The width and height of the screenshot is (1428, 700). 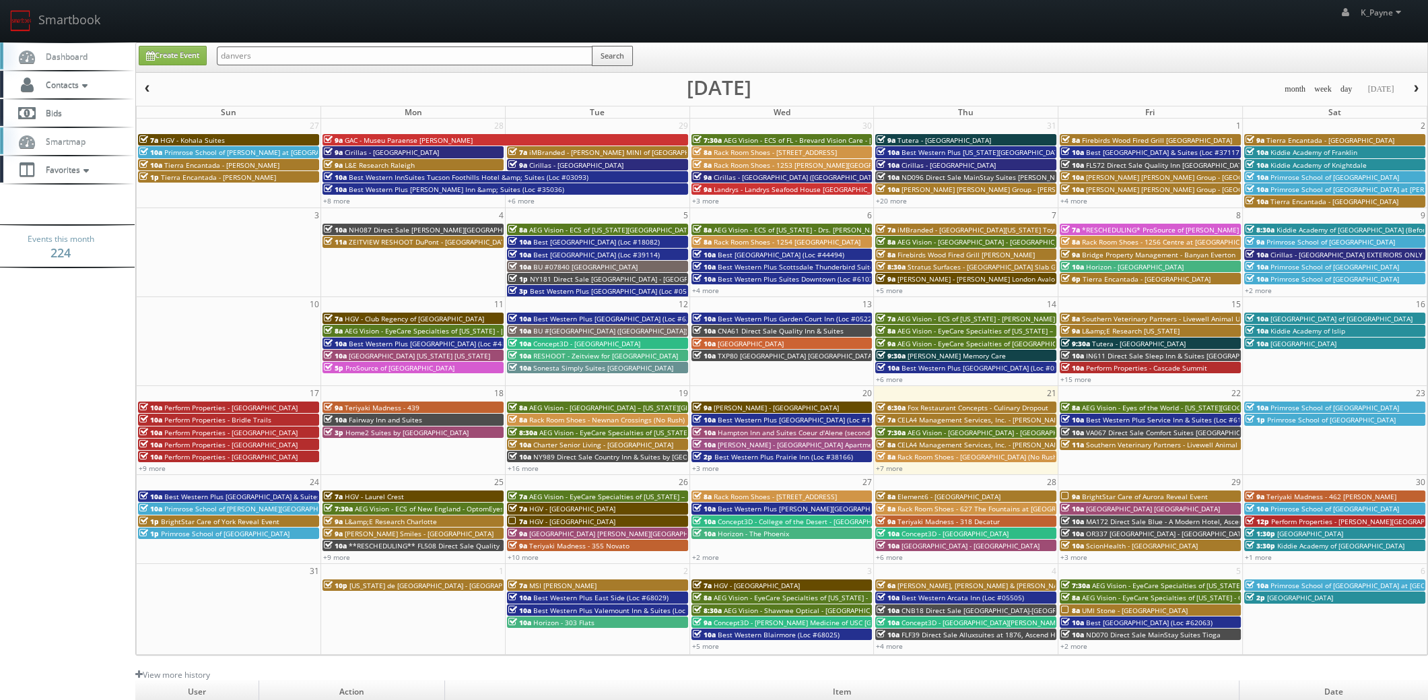 What do you see at coordinates (65, 169) in the screenshot?
I see `span: Favorites` at bounding box center [65, 169].